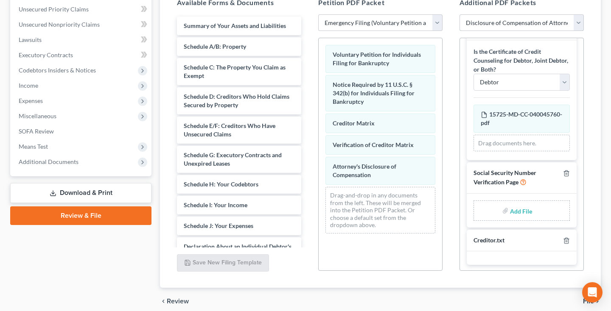 This screenshot has width=611, height=311. What do you see at coordinates (218, 226) in the screenshot?
I see `span: Schedule J: Your Expenses` at bounding box center [218, 226].